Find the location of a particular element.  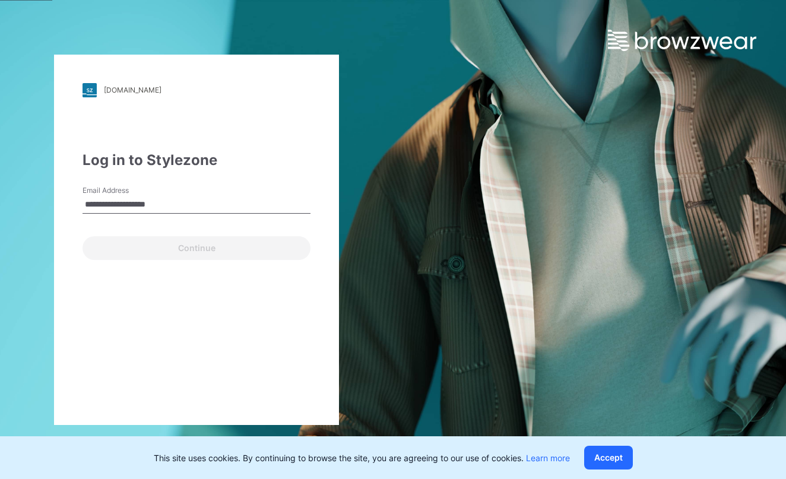

img: browzwear-logo.e42bd6dac1945053ebaf764b6aa21510.svg is located at coordinates (682, 40).